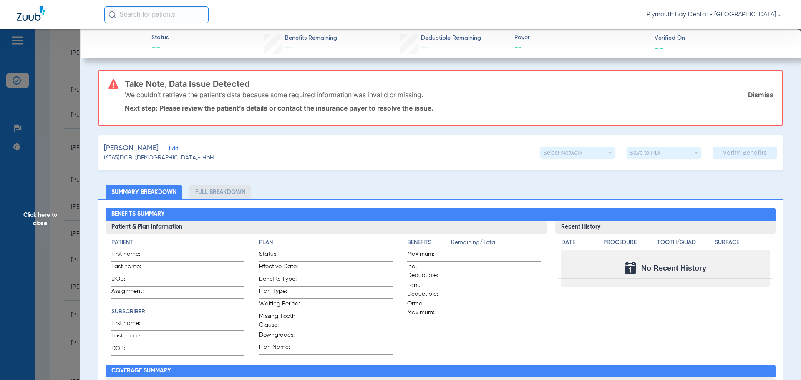  Describe the element at coordinates (31, 13) in the screenshot. I see `img: Zuub Logo` at that location.